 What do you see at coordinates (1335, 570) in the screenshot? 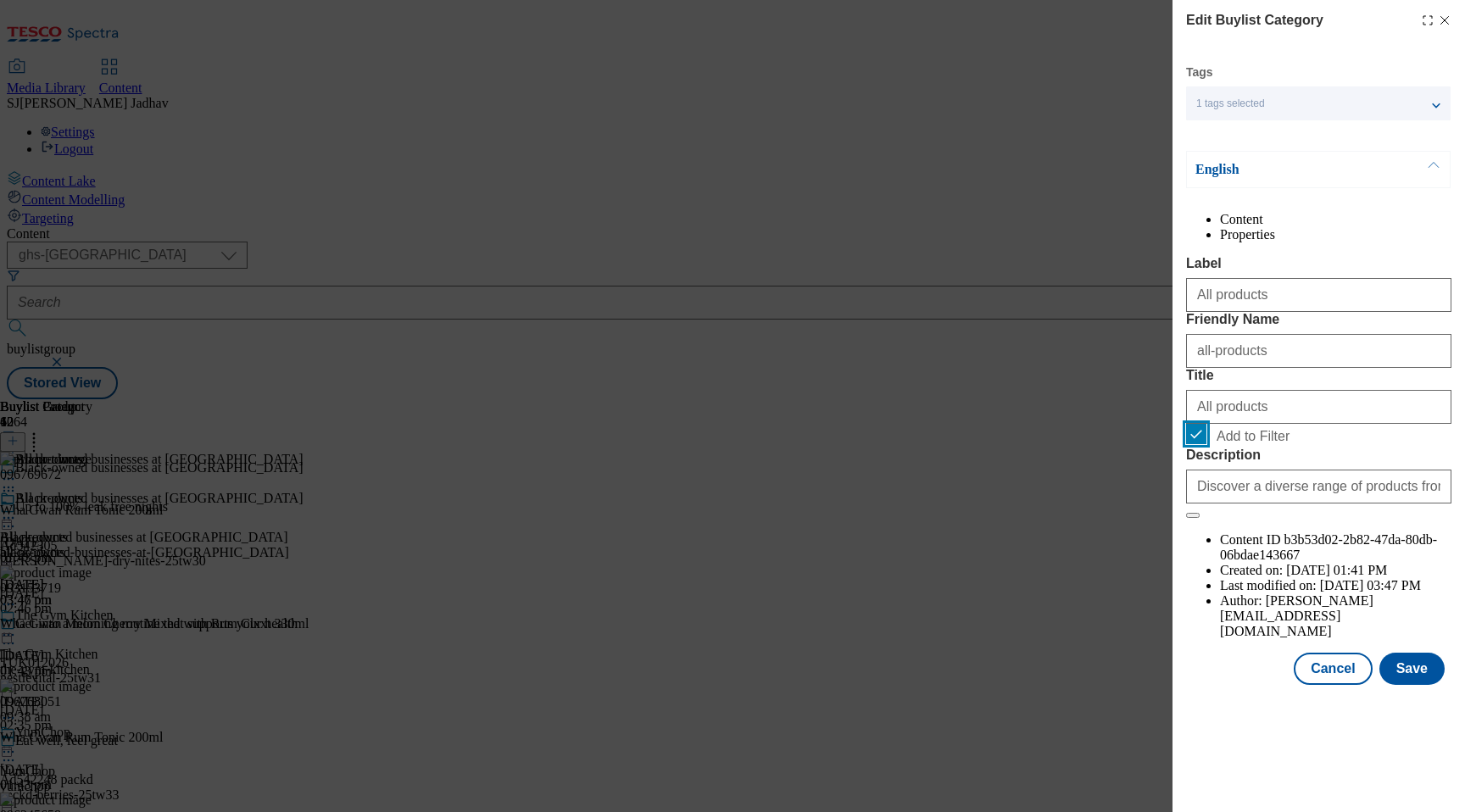
I see `li: Created on:` at bounding box center [1335, 570].